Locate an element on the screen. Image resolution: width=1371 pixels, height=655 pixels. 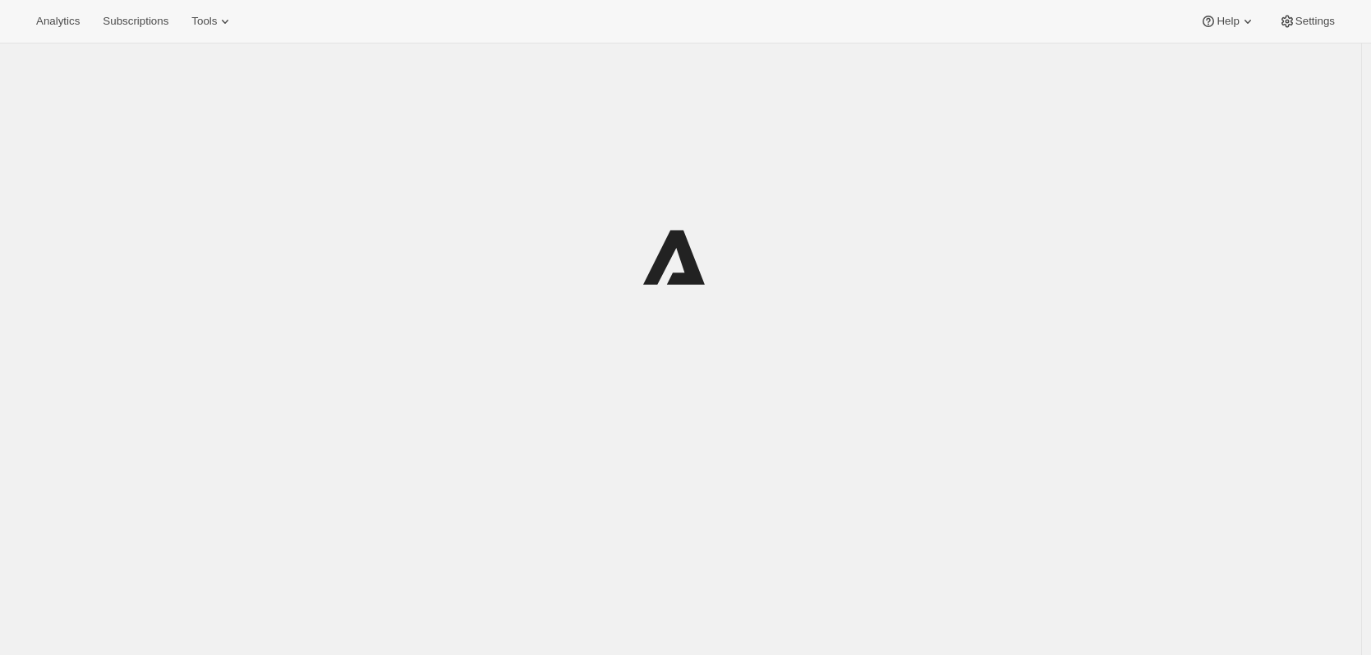
span: Subscriptions is located at coordinates (136, 21).